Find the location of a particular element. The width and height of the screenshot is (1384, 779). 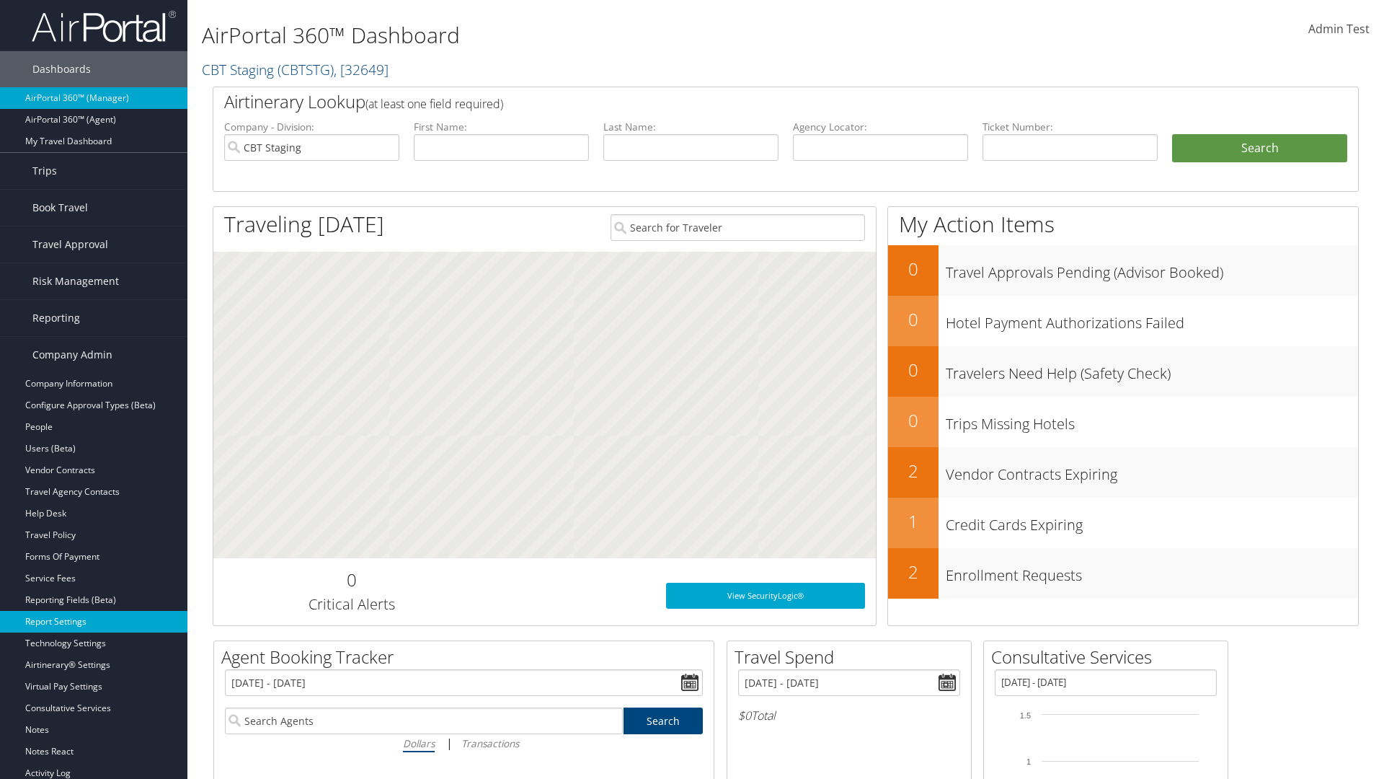

h2: Agent Booking Tracker is located at coordinates (467, 657).